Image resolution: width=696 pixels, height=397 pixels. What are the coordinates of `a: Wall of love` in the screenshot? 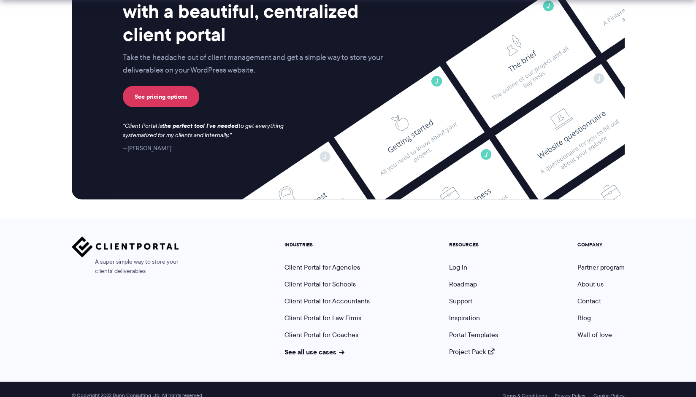 It's located at (595, 335).